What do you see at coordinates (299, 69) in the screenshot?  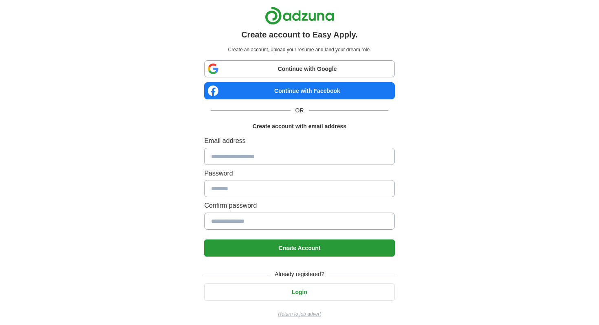 I see `a: Continue with Google` at bounding box center [299, 69].